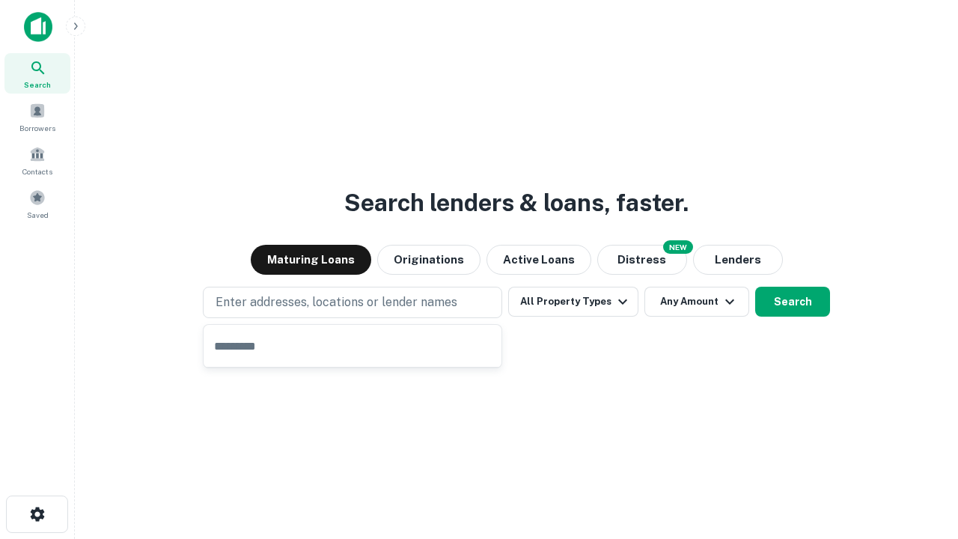 This screenshot has height=539, width=958. Describe the element at coordinates (336, 302) in the screenshot. I see `p: Enter addresses, locations or lender names` at that location.